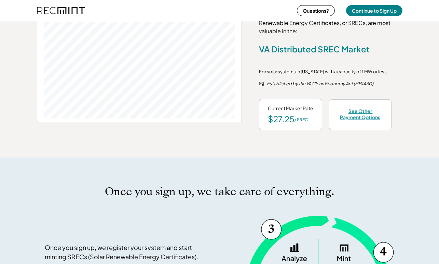 Image resolution: width=439 pixels, height=264 pixels. What do you see at coordinates (316, 11) in the screenshot?
I see `button: Questions?` at bounding box center [316, 11].